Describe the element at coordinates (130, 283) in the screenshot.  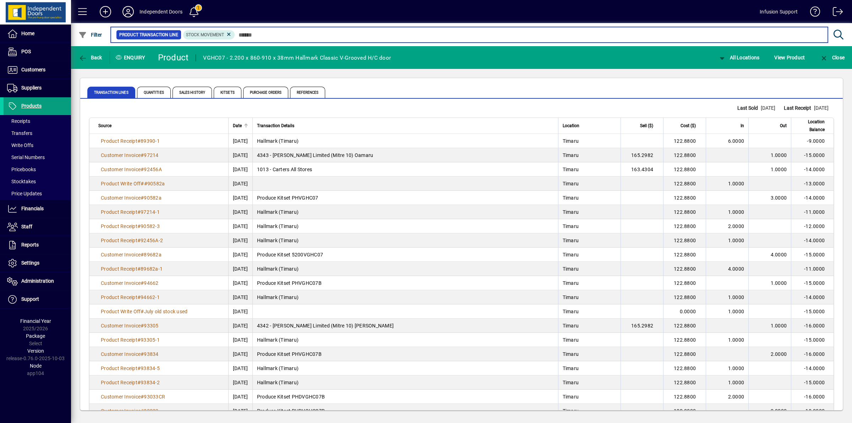
I see `a: Customer Invoice#94662` at that location.